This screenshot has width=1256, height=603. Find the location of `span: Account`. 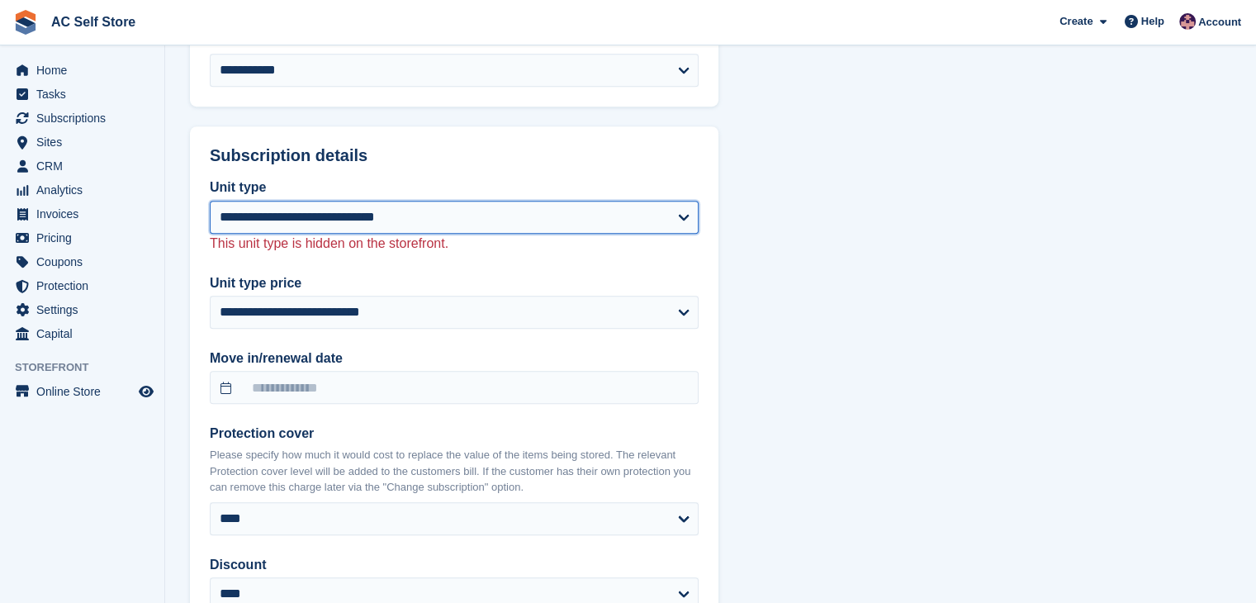

span: Account is located at coordinates (1220, 22).